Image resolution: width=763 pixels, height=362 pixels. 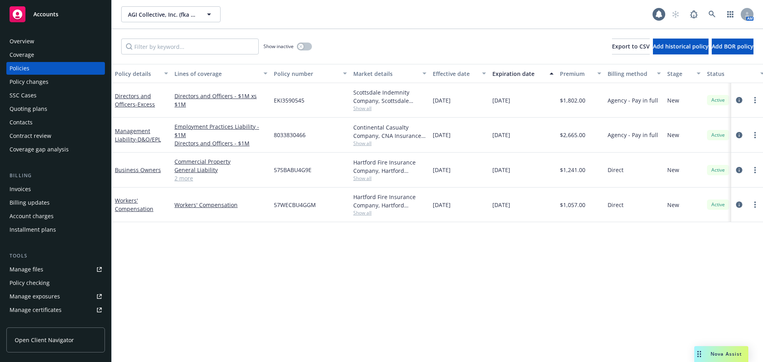 What do you see at coordinates (699, 354) in the screenshot?
I see `div: Drag to move` at bounding box center [699, 354].